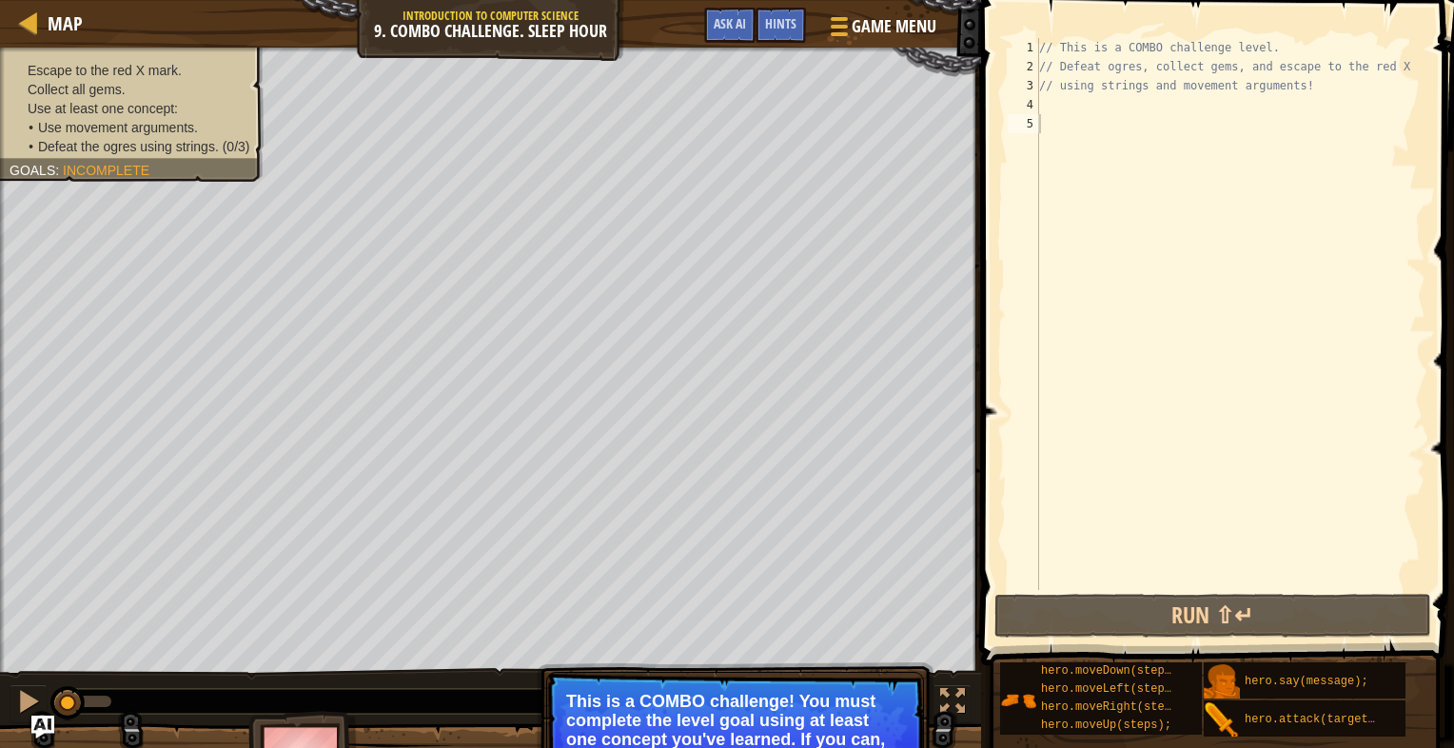  Describe the element at coordinates (139, 128) in the screenshot. I see `li: Use movement arguments.` at that location.